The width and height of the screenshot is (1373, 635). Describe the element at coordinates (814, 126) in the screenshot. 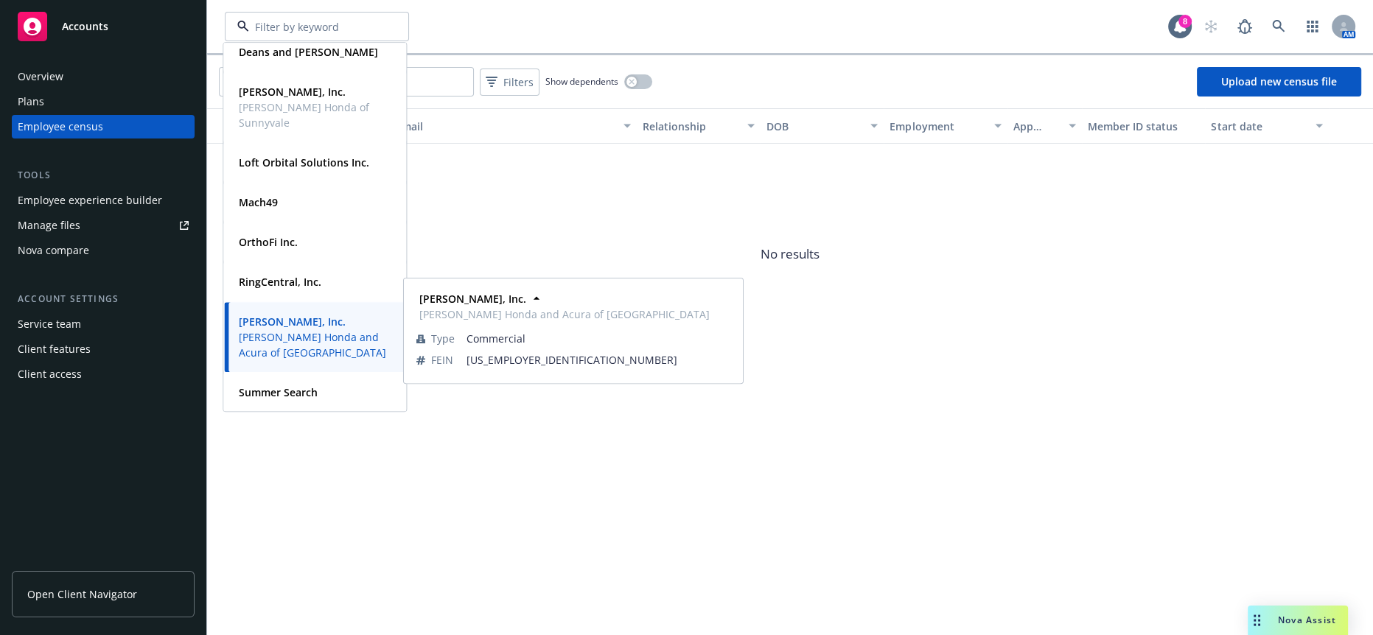

I see `div: DOB` at that location.